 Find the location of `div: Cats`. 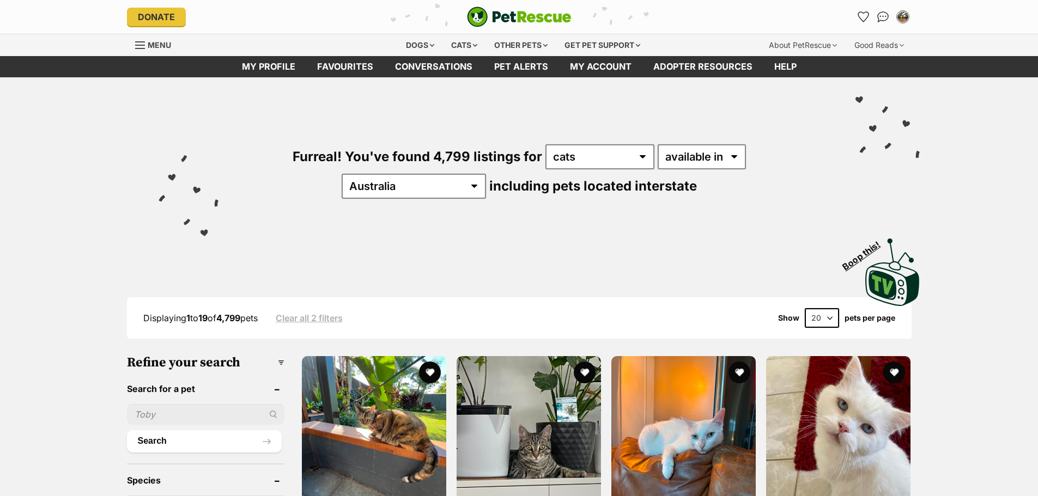

div: Cats is located at coordinates (464, 45).